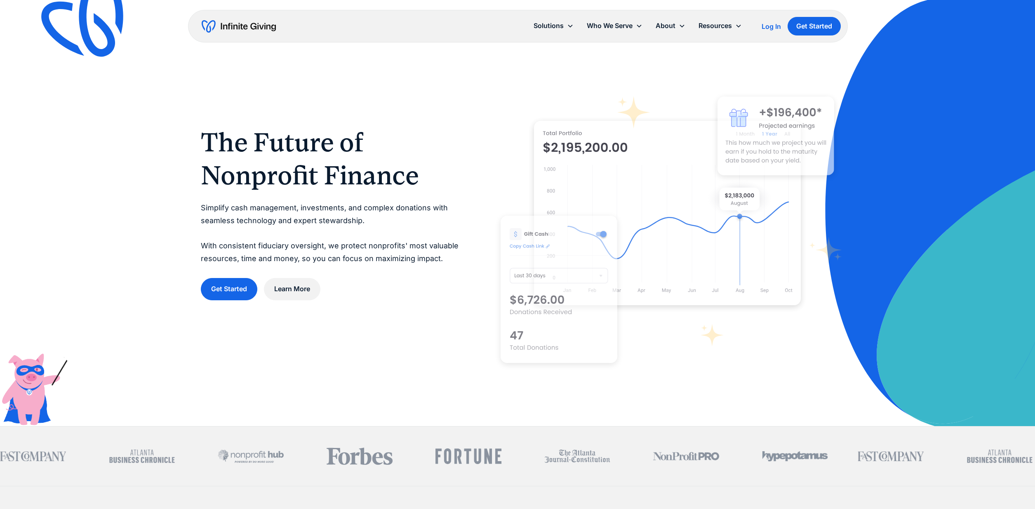 The height and width of the screenshot is (509, 1035). Describe the element at coordinates (334, 159) in the screenshot. I see `h1: The Future of Nonprofit Finance` at that location.